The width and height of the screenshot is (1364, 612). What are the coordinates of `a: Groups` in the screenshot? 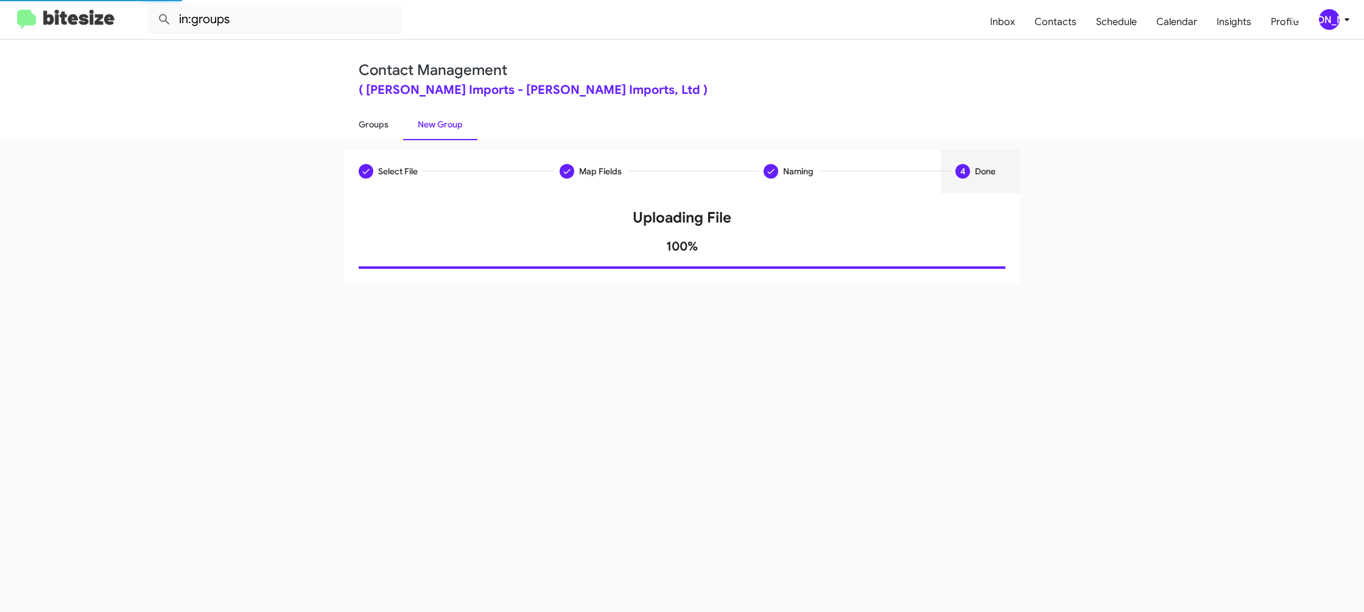 It's located at (373, 124).